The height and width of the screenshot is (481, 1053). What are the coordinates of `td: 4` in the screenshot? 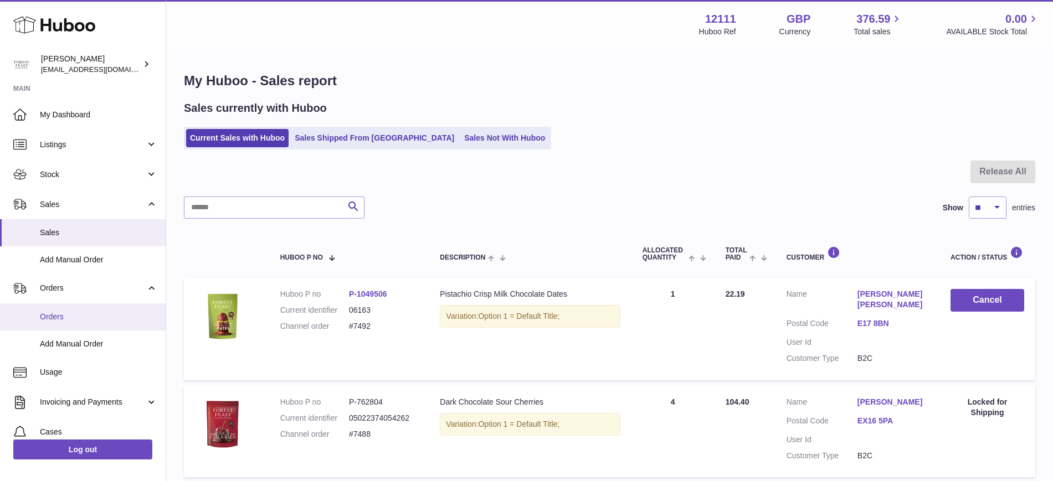 It's located at (673, 432).